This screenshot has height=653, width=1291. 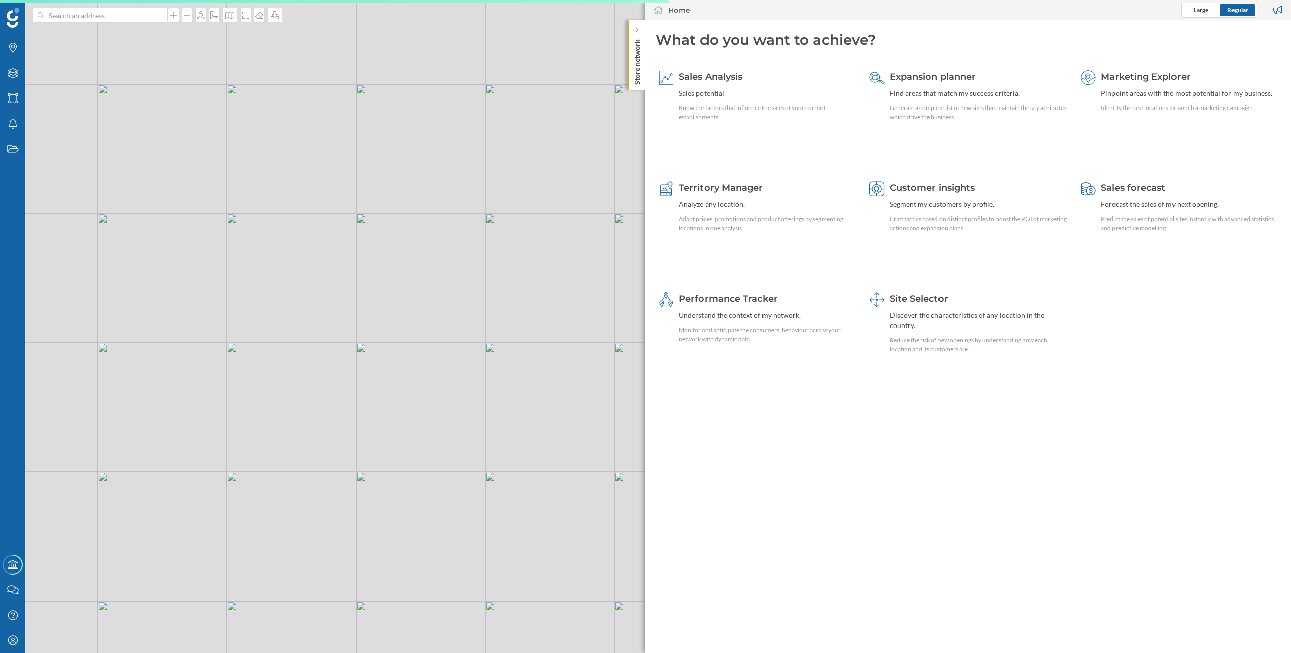 What do you see at coordinates (767, 334) in the screenshot?
I see `div: Monitor and anticipate the consumers' behaviour across your network with dynamic data.` at bounding box center [767, 334].